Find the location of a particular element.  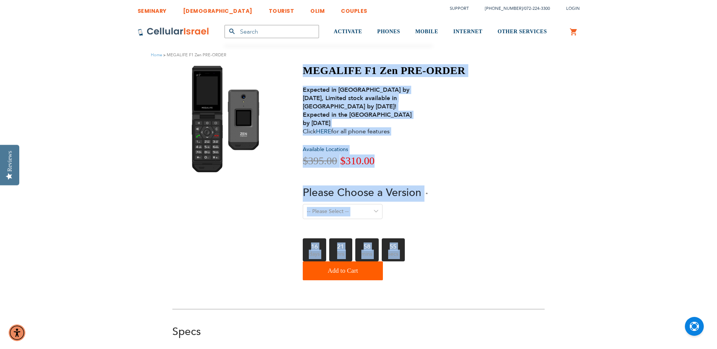

span: Add to Cart is located at coordinates (343, 271).